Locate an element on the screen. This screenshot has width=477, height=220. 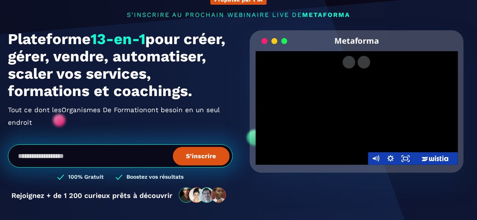
button: Fullscreen is located at coordinates (406, 159).